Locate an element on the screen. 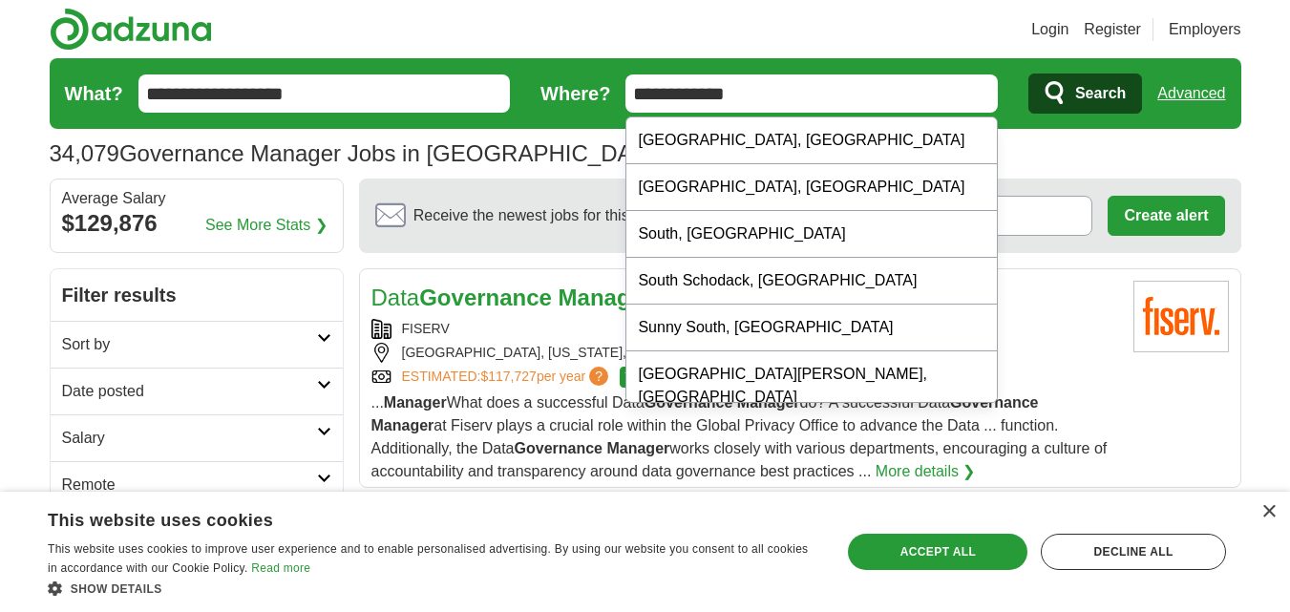  div: Accept all is located at coordinates (938, 552).